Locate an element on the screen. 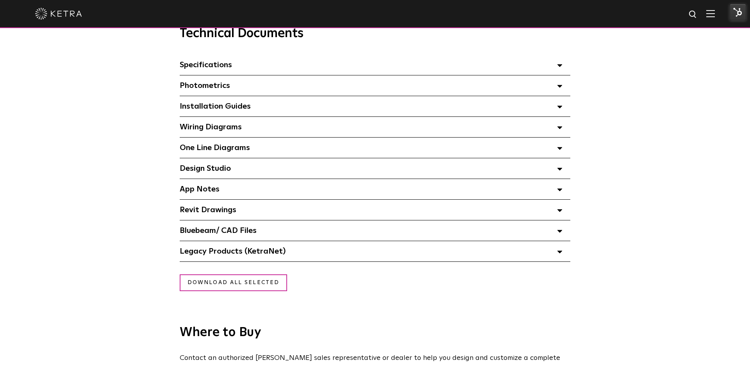 The width and height of the screenshot is (750, 365). span: One Line Diagrams is located at coordinates (215, 148).